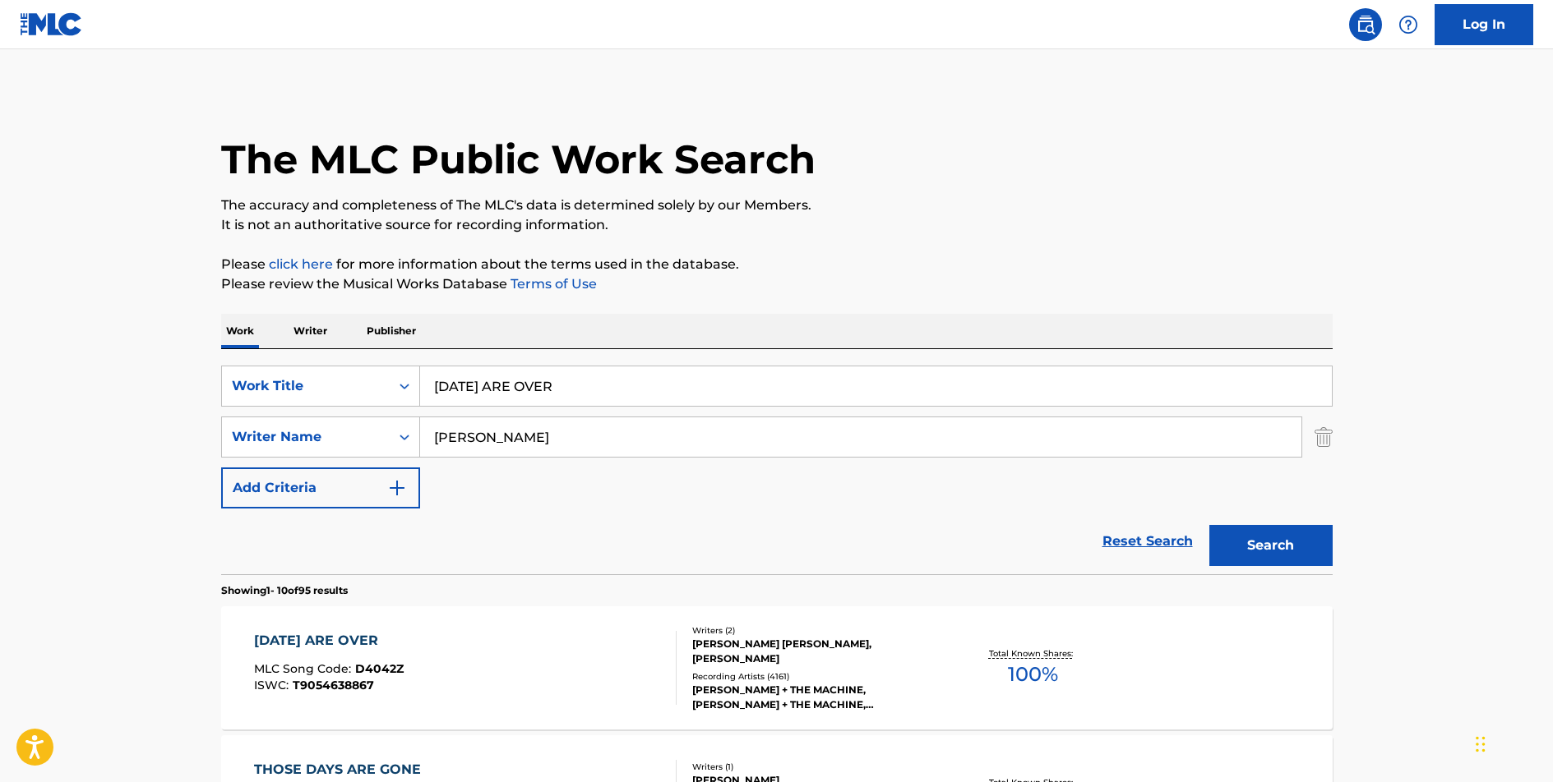  What do you see at coordinates (1365, 25) in the screenshot?
I see `img: search` at bounding box center [1365, 25].